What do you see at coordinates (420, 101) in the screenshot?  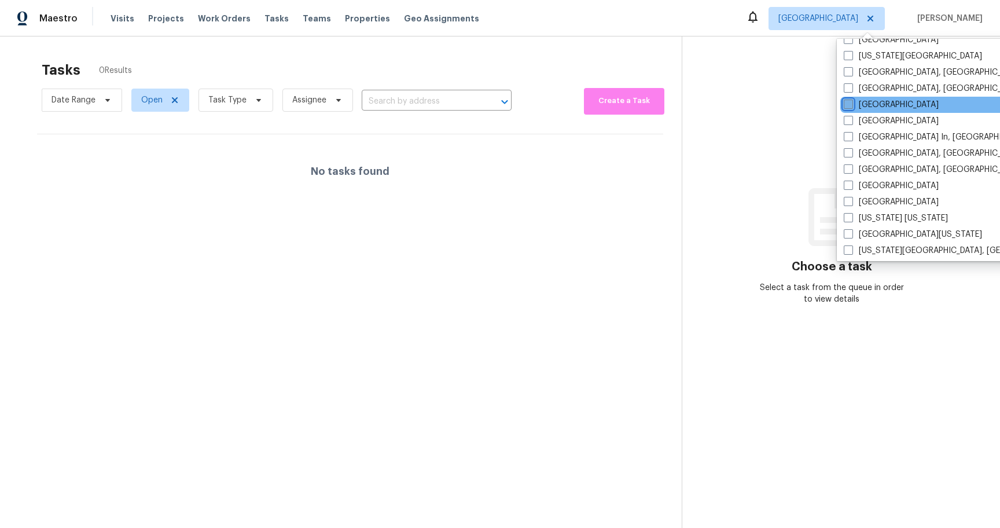 I see `input: Search by address` at bounding box center [420, 101].